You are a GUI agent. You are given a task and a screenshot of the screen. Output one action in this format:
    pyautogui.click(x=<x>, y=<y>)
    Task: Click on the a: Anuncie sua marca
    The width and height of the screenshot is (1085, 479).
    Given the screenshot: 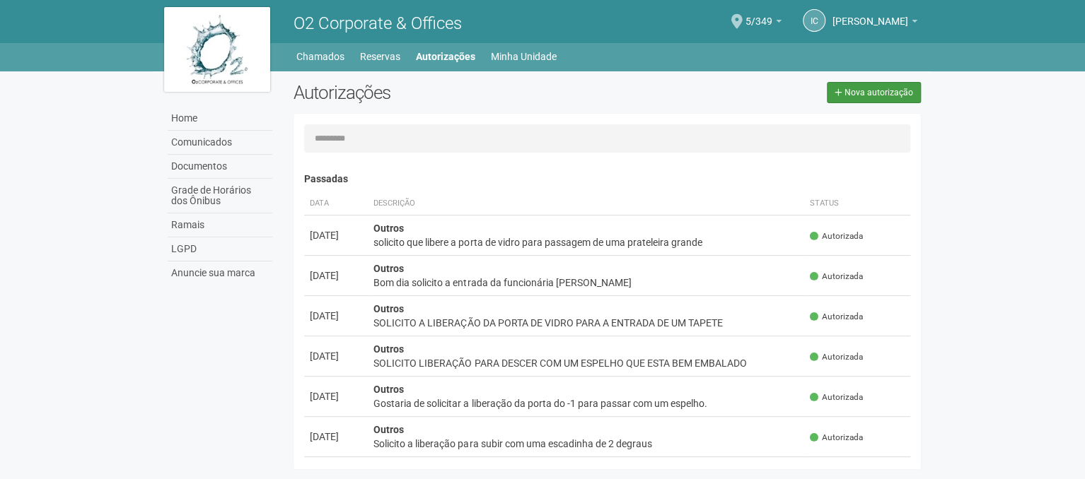 What is the action you would take?
    pyautogui.click(x=220, y=273)
    